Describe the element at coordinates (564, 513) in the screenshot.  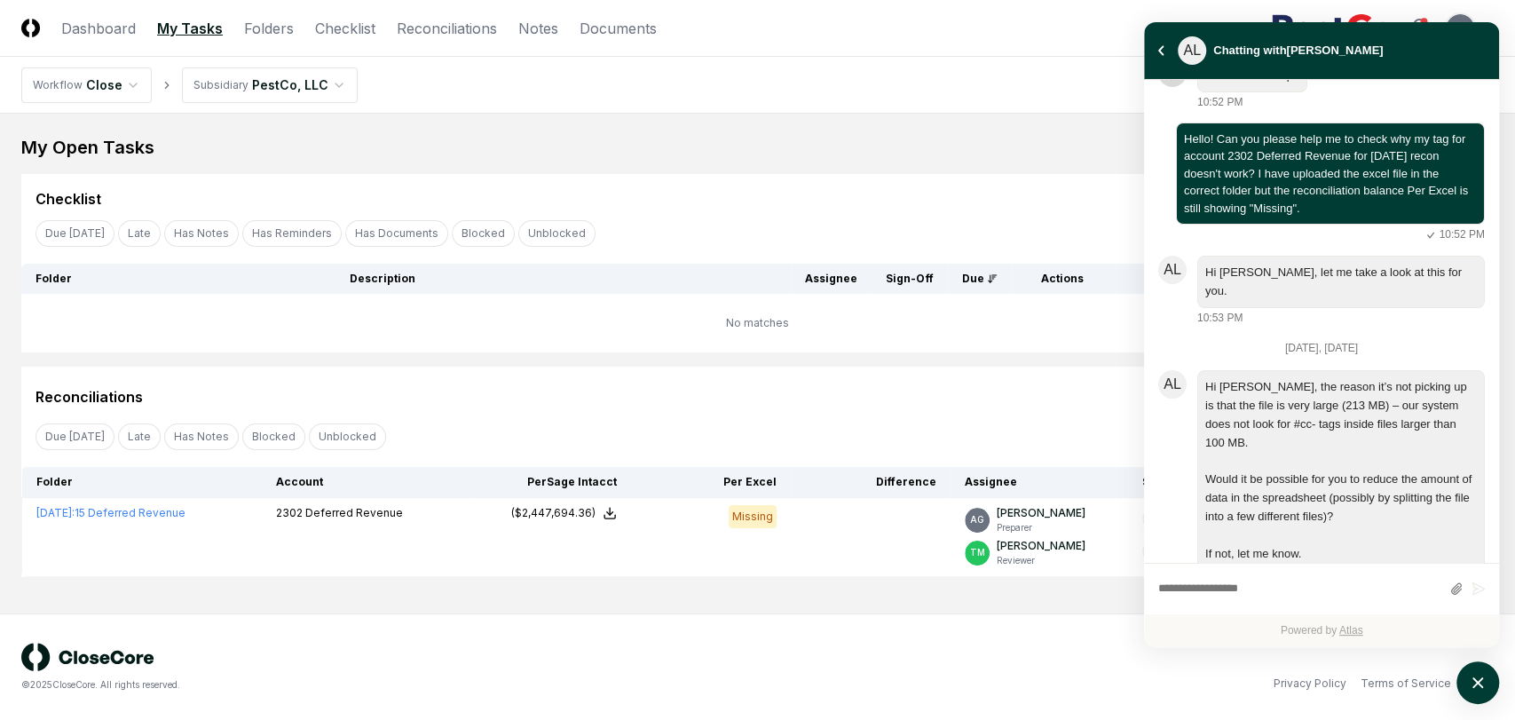
I see `button: ($2,447,694.36)` at that location.